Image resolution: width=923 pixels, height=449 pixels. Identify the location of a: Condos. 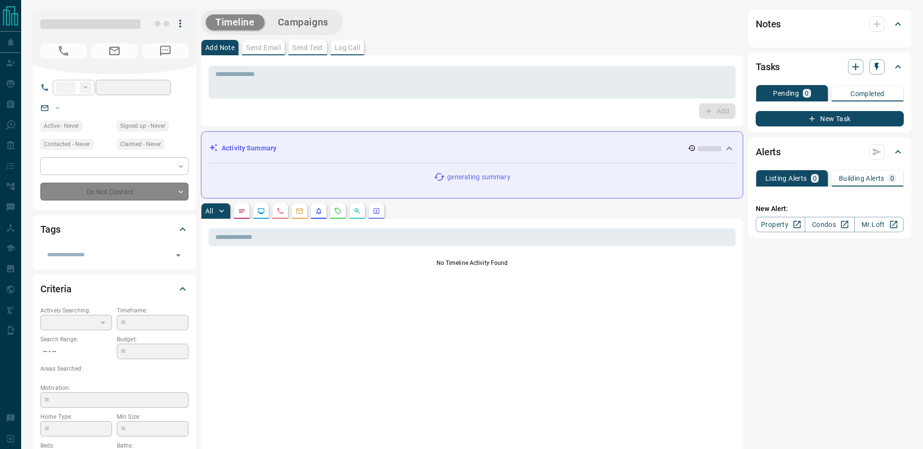
(830, 225).